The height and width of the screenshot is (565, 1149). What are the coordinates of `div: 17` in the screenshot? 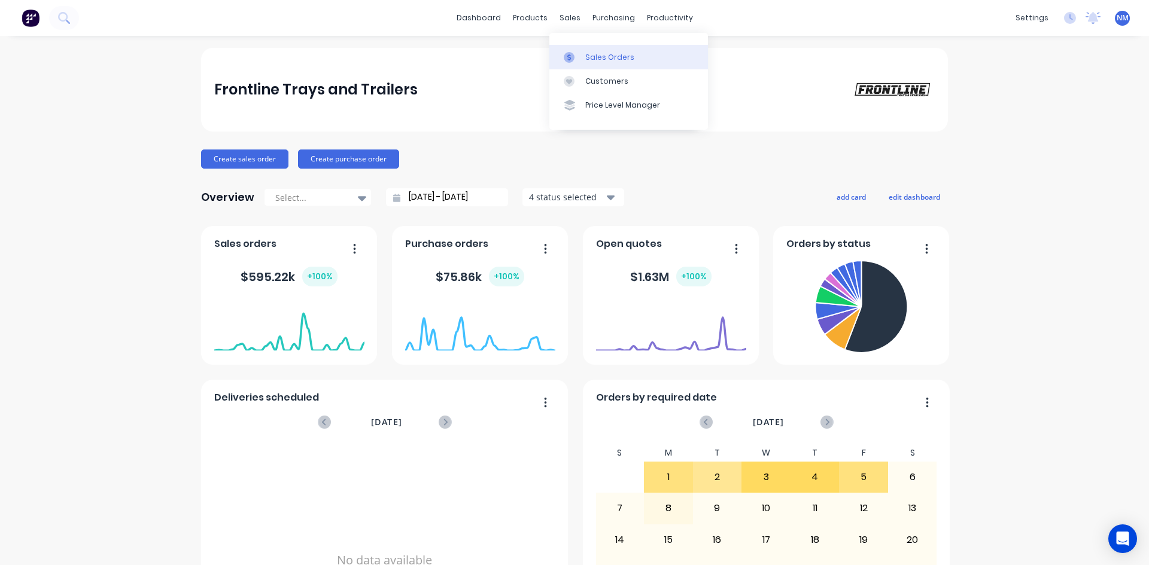 It's located at (766, 540).